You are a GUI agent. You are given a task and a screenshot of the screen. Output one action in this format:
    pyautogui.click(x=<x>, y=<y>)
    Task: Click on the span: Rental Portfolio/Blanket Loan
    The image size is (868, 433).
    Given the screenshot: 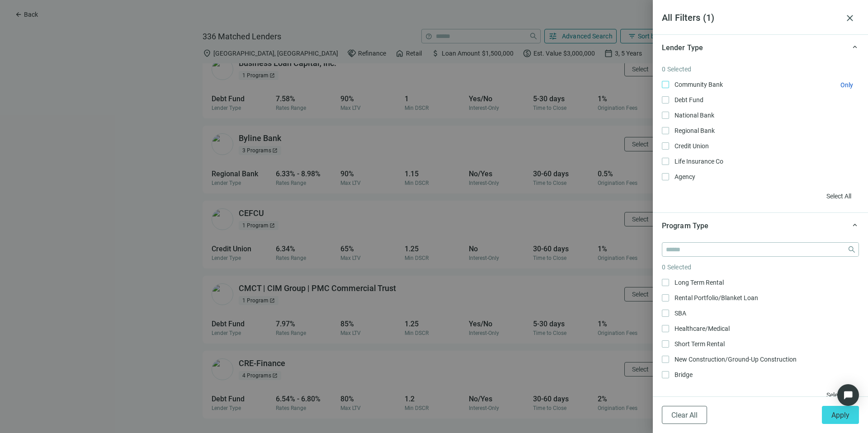 What is the action you would take?
    pyautogui.click(x=716, y=298)
    